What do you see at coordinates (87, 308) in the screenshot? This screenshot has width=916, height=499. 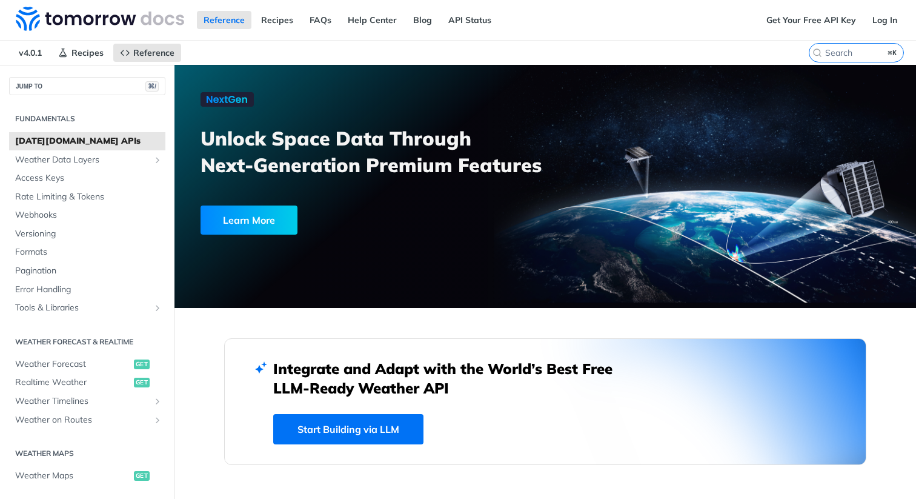 I see `a: Tools & LibrariesShow subpages for Tools & Libraries` at bounding box center [87, 308].